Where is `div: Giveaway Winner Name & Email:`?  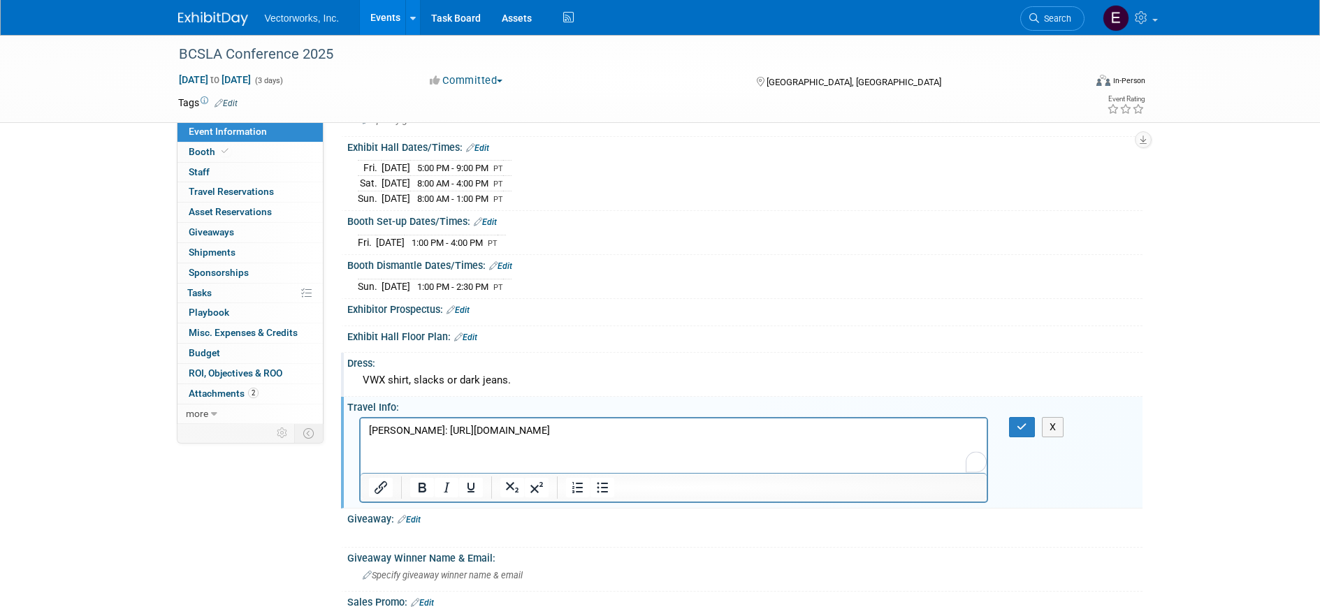 div: Giveaway Winner Name & Email: is located at coordinates (745, 556).